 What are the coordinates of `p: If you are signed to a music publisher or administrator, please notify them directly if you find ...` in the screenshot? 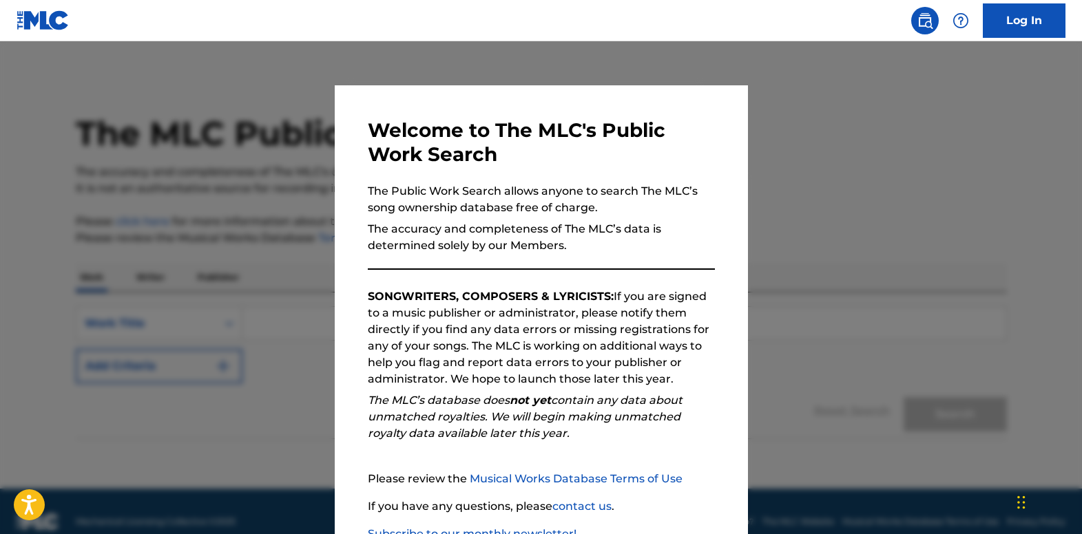 It's located at (541, 338).